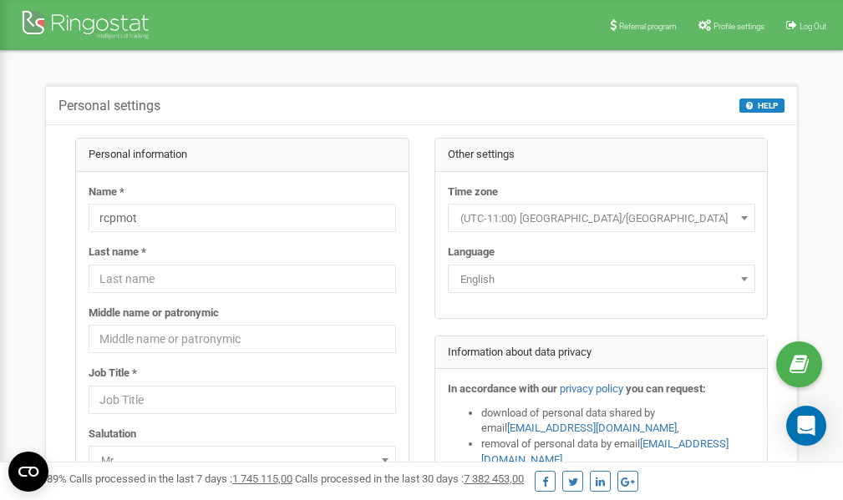 The width and height of the screenshot is (843, 500). What do you see at coordinates (28, 472) in the screenshot?
I see `button: Open CMP widget` at bounding box center [28, 472].